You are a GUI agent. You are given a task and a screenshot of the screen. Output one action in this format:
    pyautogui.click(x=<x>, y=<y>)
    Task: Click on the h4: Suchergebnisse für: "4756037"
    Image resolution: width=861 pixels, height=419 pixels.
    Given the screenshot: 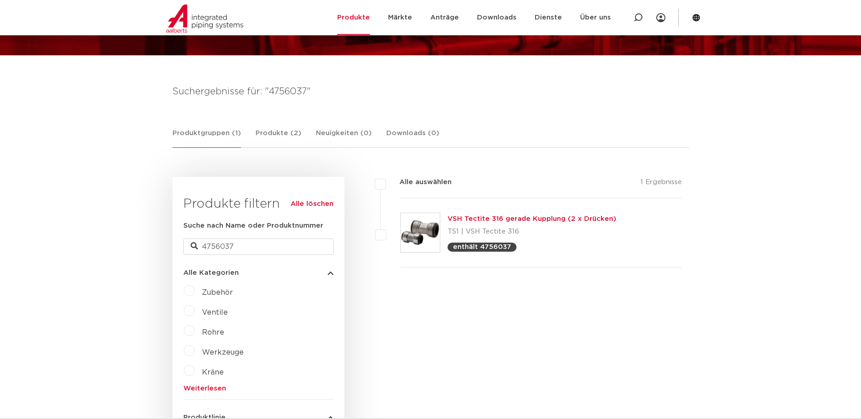 What is the action you would take?
    pyautogui.click(x=431, y=92)
    